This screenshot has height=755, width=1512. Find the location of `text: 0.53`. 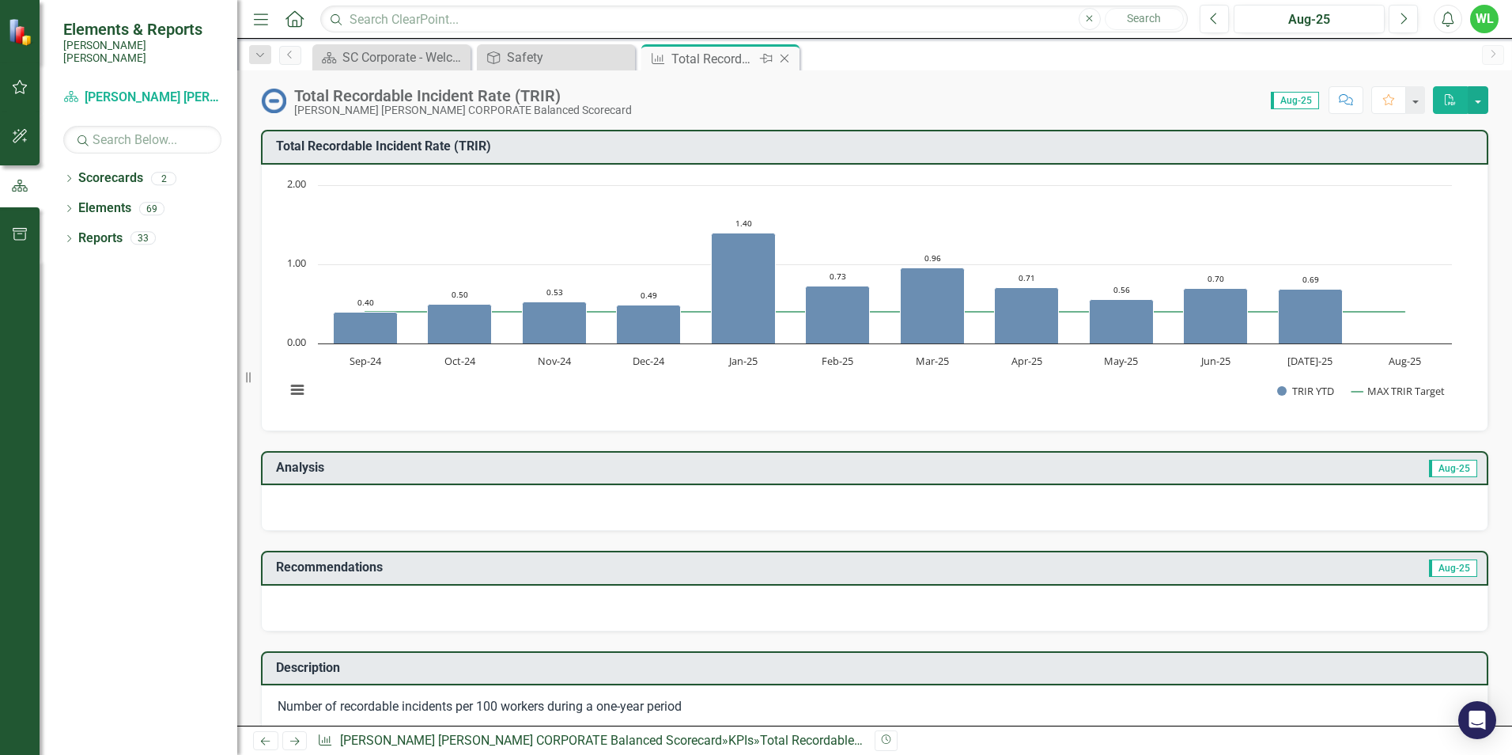

text: 0.53 is located at coordinates (554, 292).